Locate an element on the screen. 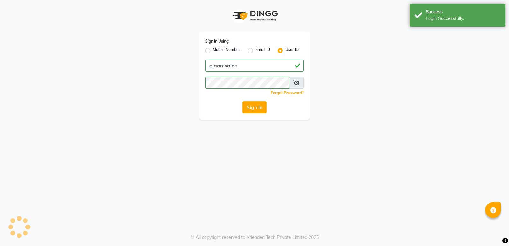  label: Mobile Number is located at coordinates (226, 51).